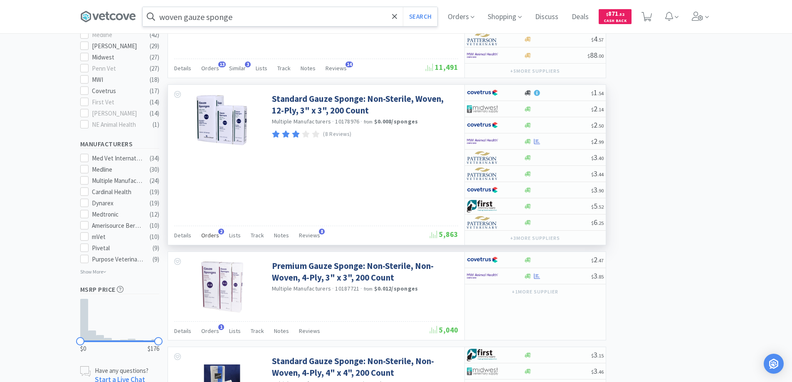 The height and width of the screenshot is (382, 792). I want to click on input: Search by item, sku, manufacturer, ingredient, size..., so click(290, 17).